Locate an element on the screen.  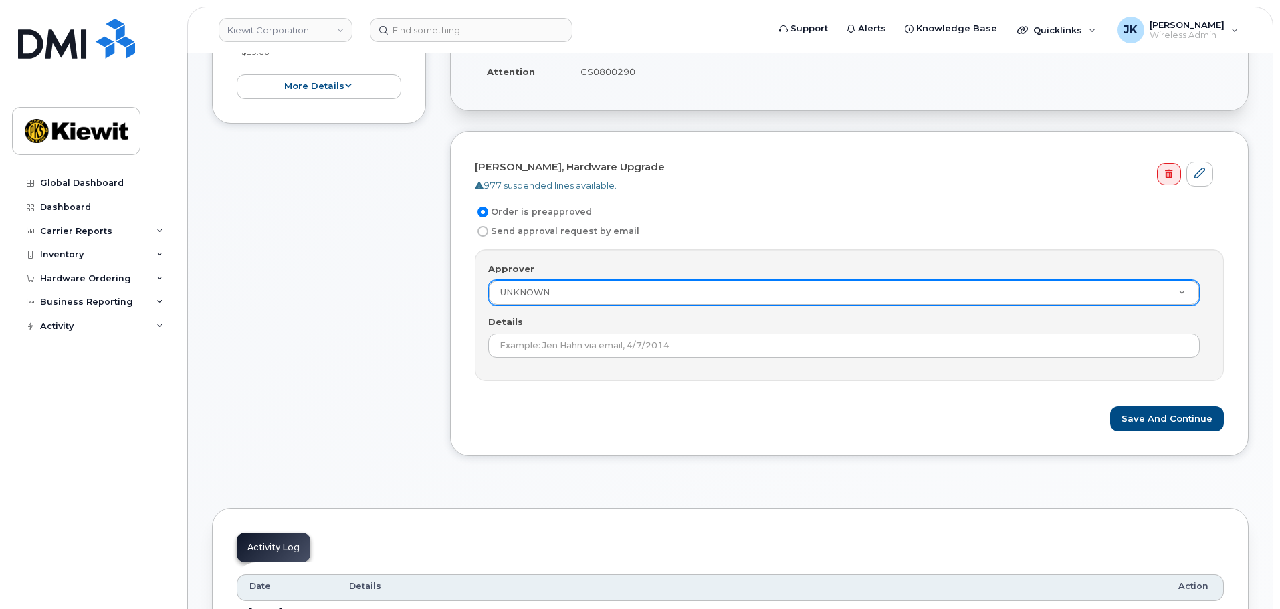
strong: Attention is located at coordinates (511, 72).